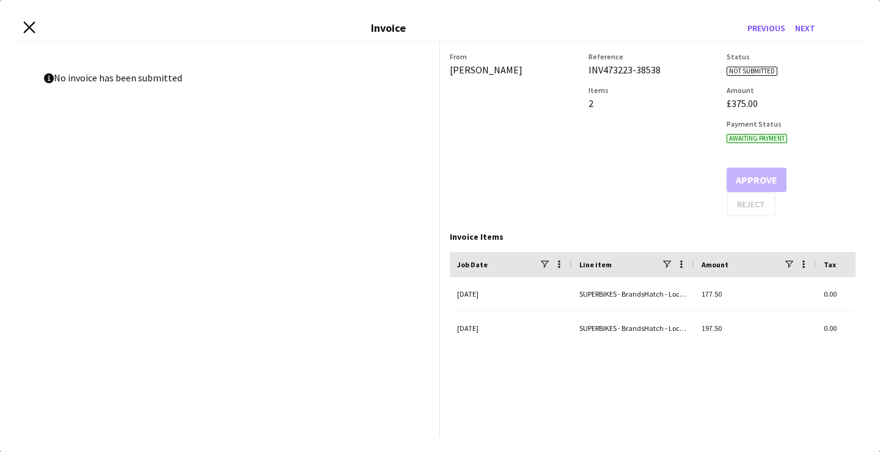 The height and width of the screenshot is (452, 880). What do you see at coordinates (473, 264) in the screenshot?
I see `span: Job Date` at bounding box center [473, 264].